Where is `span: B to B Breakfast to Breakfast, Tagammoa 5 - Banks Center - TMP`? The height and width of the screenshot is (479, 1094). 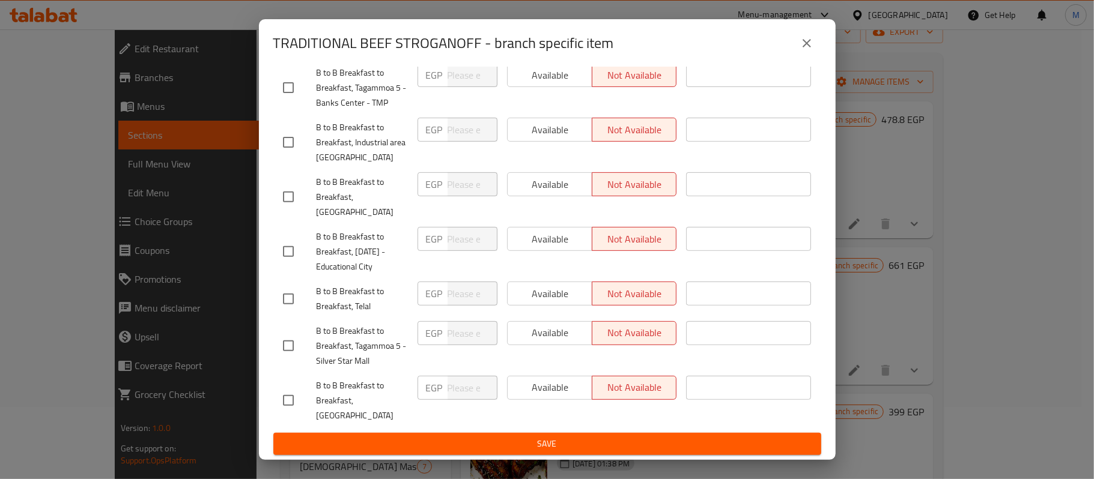
span: B to B Breakfast to Breakfast, Tagammoa 5 - Banks Center - TMP is located at coordinates (362, 88).